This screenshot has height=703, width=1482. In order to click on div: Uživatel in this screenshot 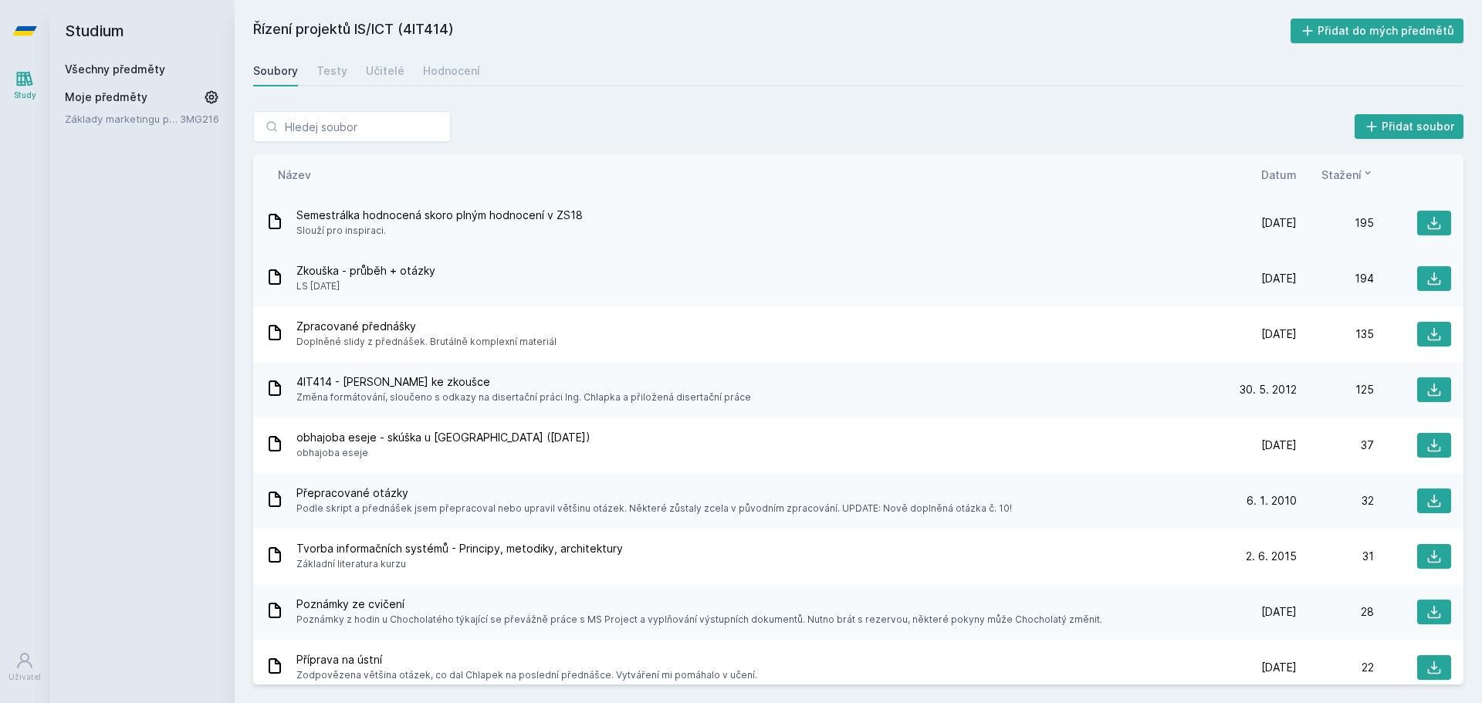, I will do `click(25, 677)`.